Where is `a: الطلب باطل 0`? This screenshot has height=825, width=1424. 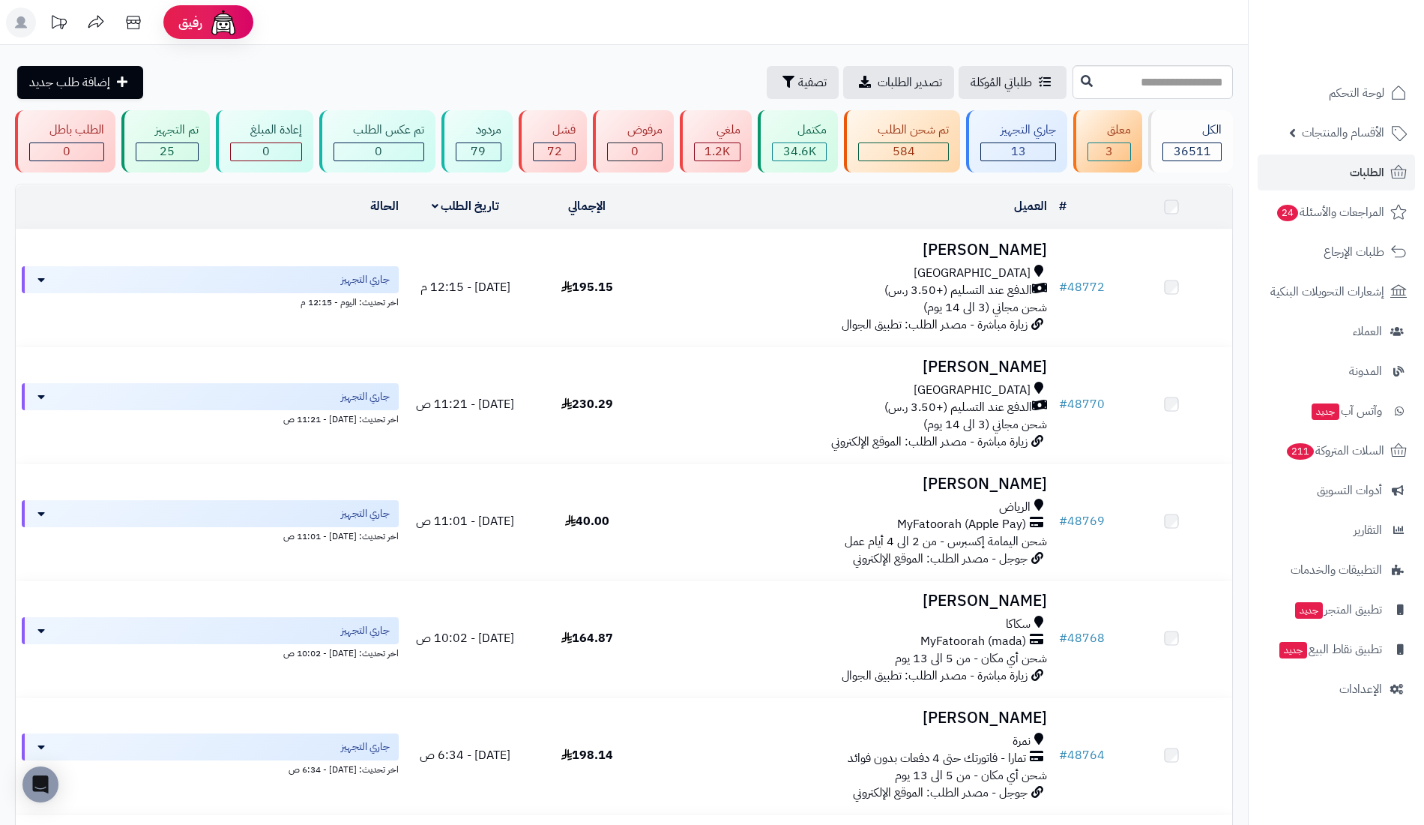
a: الطلب باطل 0 is located at coordinates (65, 141).